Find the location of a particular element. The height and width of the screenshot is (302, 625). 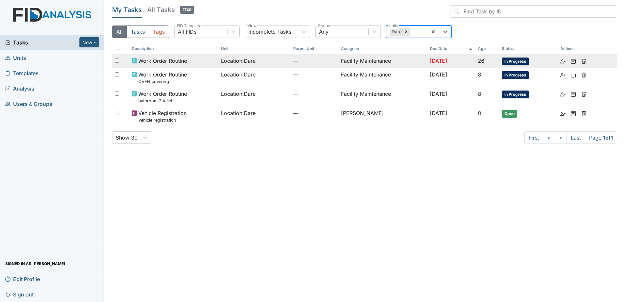

button: All is located at coordinates (119, 32).